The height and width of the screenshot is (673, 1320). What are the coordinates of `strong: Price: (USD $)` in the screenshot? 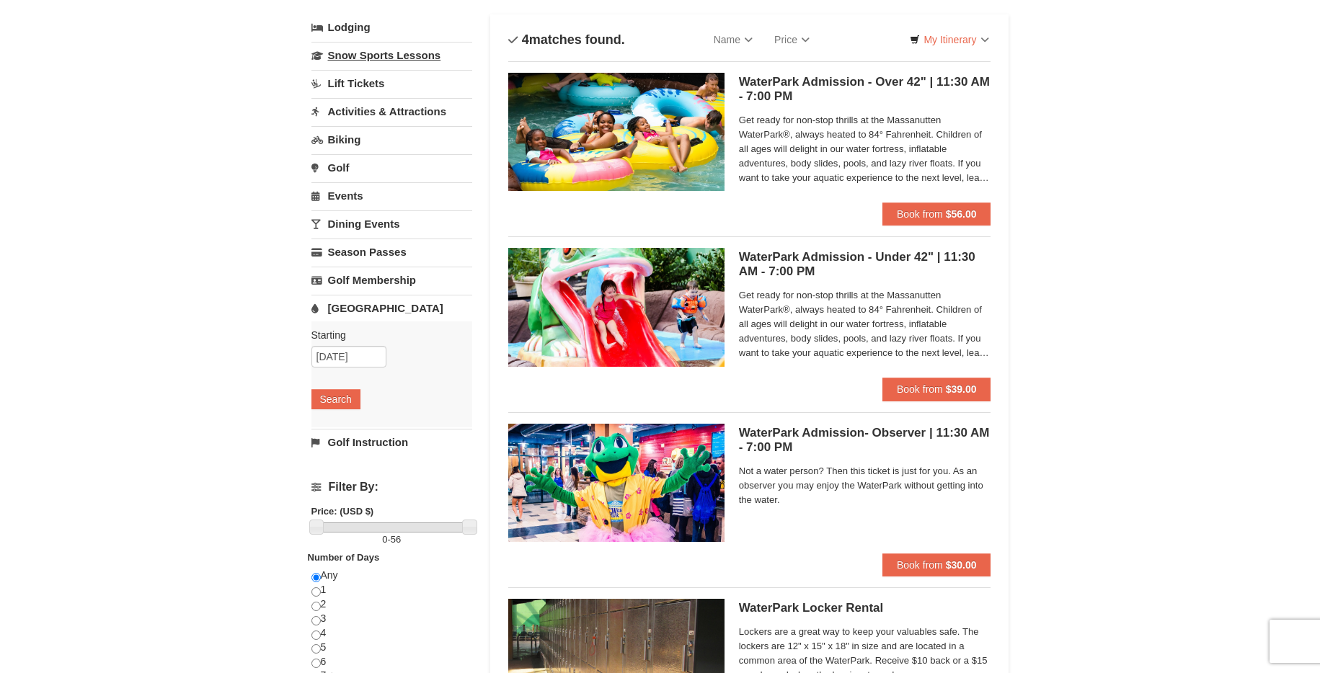 It's located at (342, 511).